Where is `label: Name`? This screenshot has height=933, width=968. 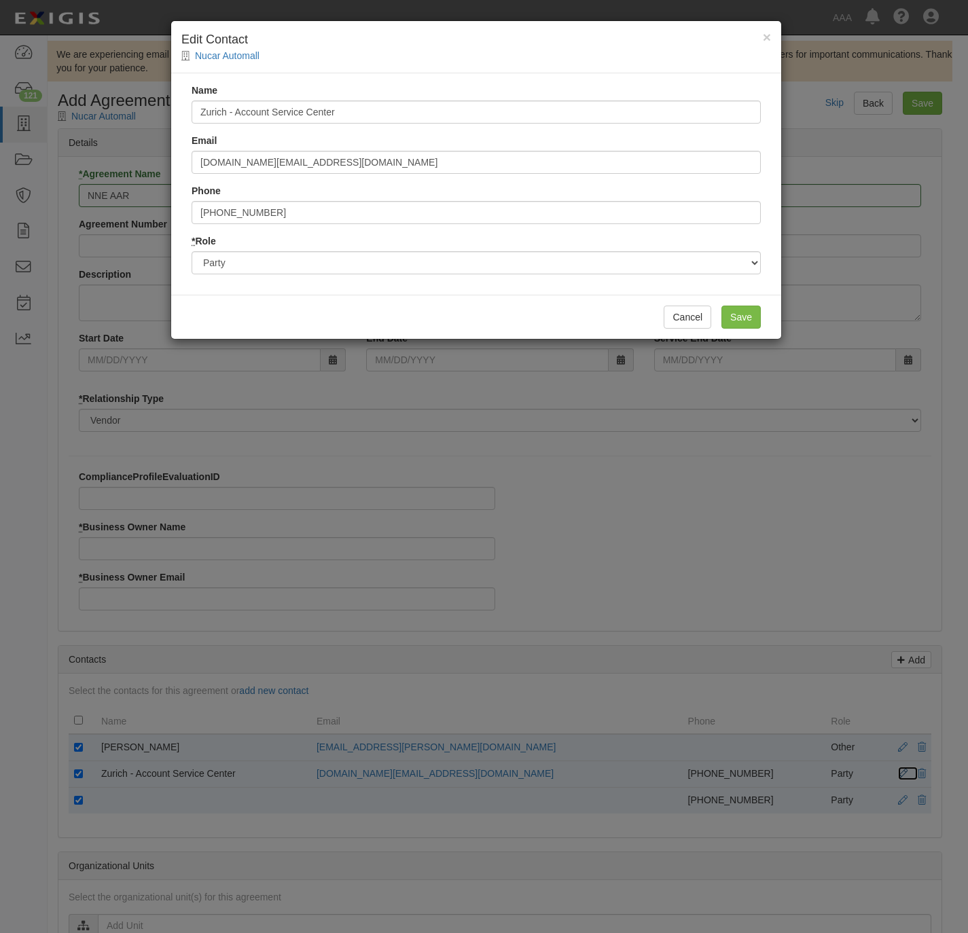 label: Name is located at coordinates (204, 90).